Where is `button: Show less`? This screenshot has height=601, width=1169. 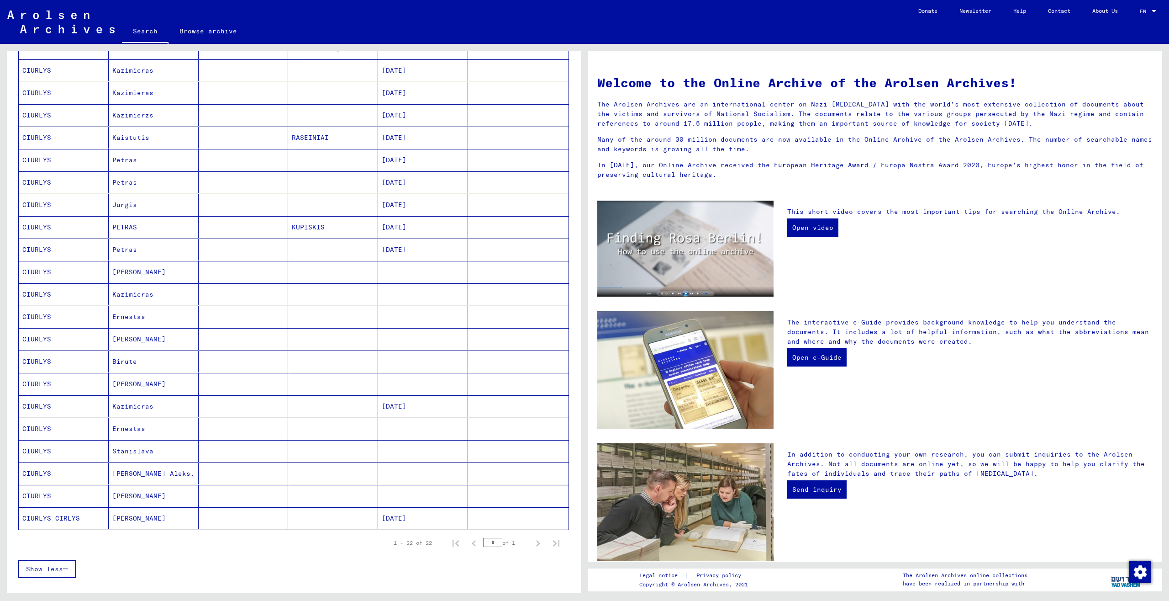
button: Show less is located at coordinates (47, 569).